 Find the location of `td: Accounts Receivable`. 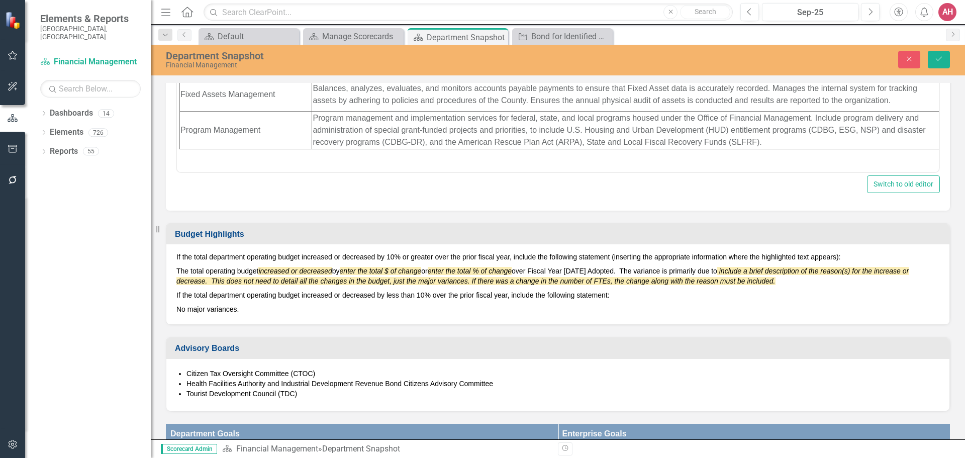

td: Accounts Receivable is located at coordinates (69, 52).